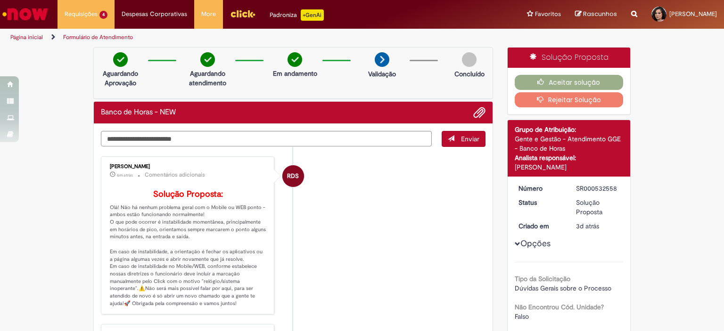  Describe the element at coordinates (312, 15) in the screenshot. I see `p: +GenAi` at that location.